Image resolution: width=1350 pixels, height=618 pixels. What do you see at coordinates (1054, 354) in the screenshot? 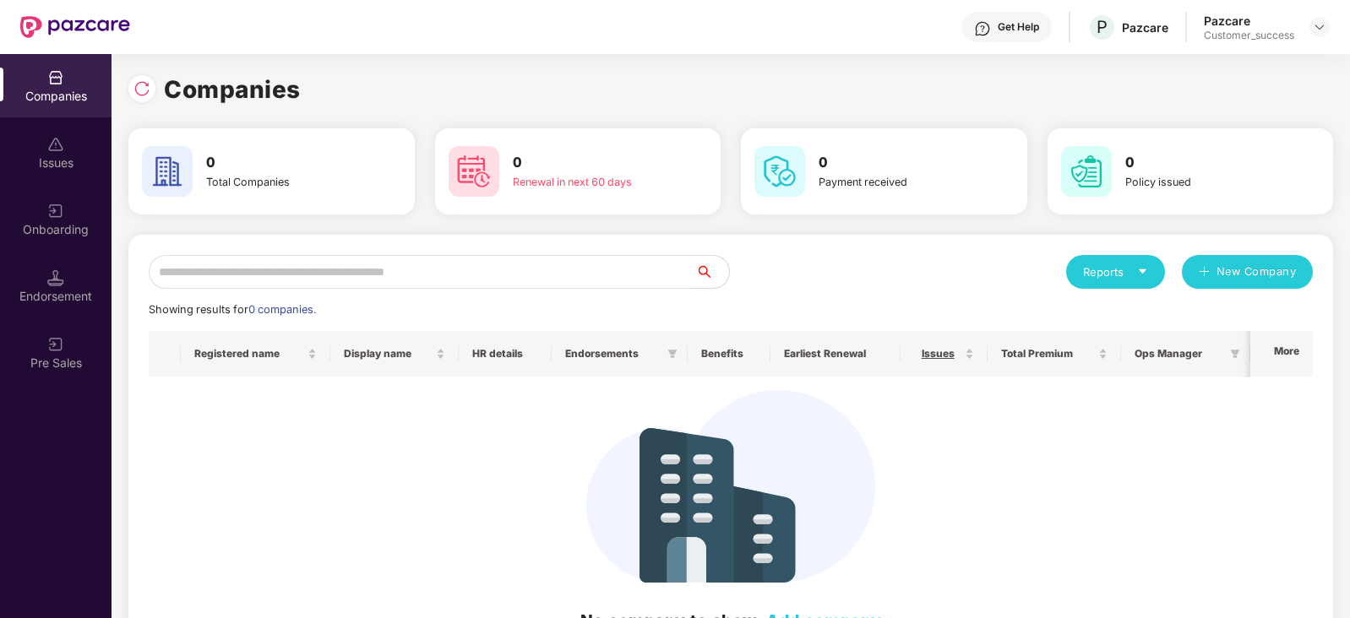
I see `th: Total Premium` at bounding box center [1054, 354].